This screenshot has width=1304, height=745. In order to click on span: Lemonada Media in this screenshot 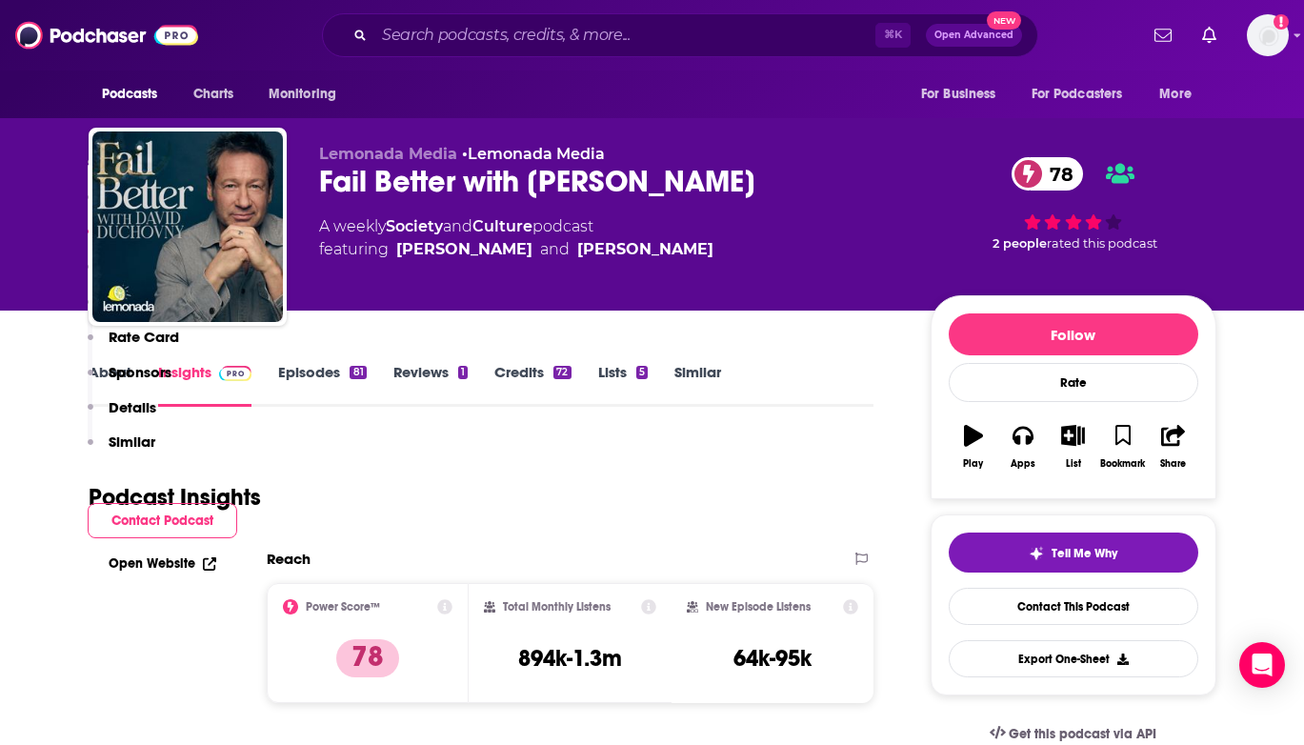, I will do `click(388, 153)`.